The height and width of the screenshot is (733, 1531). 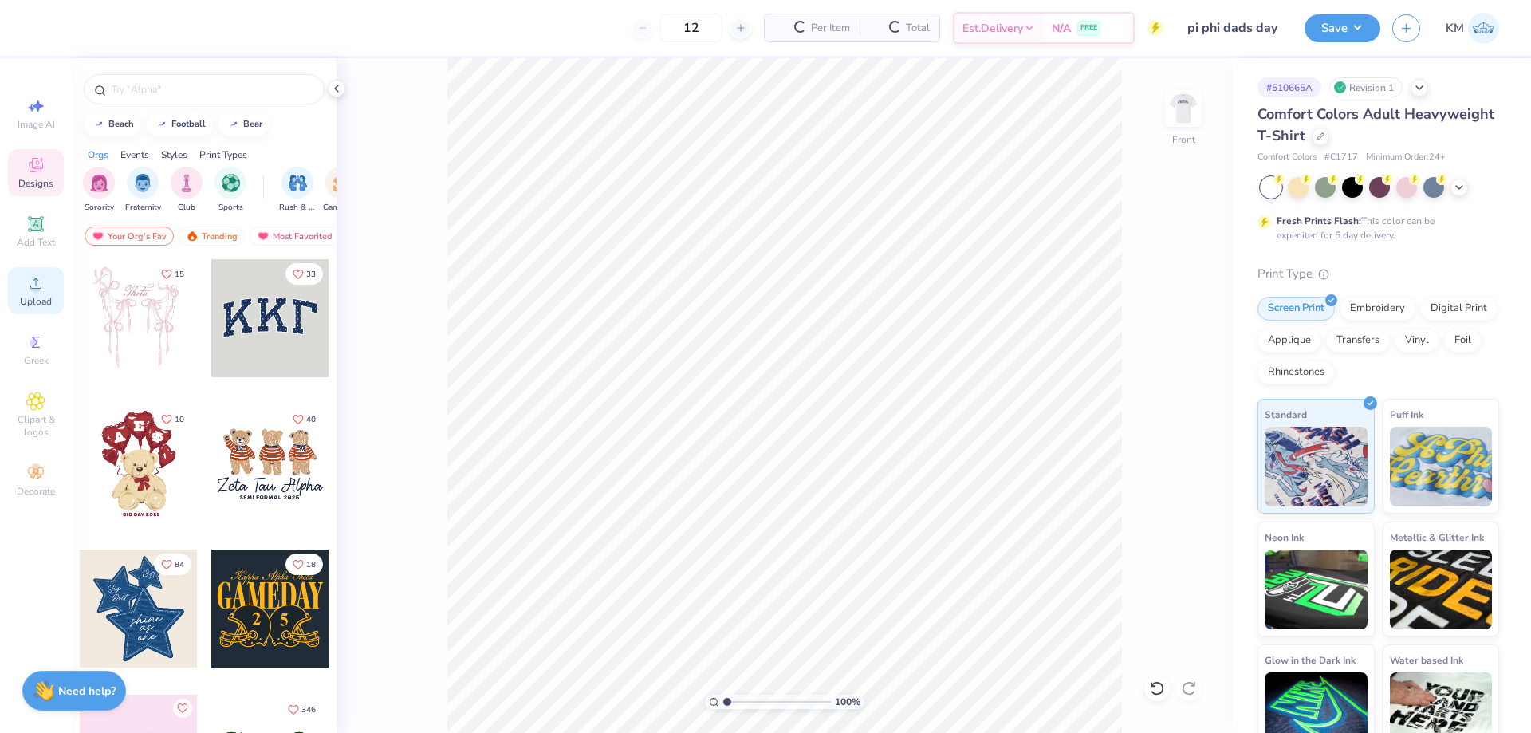 What do you see at coordinates (179, 565) in the screenshot?
I see `span: 84` at bounding box center [179, 565].